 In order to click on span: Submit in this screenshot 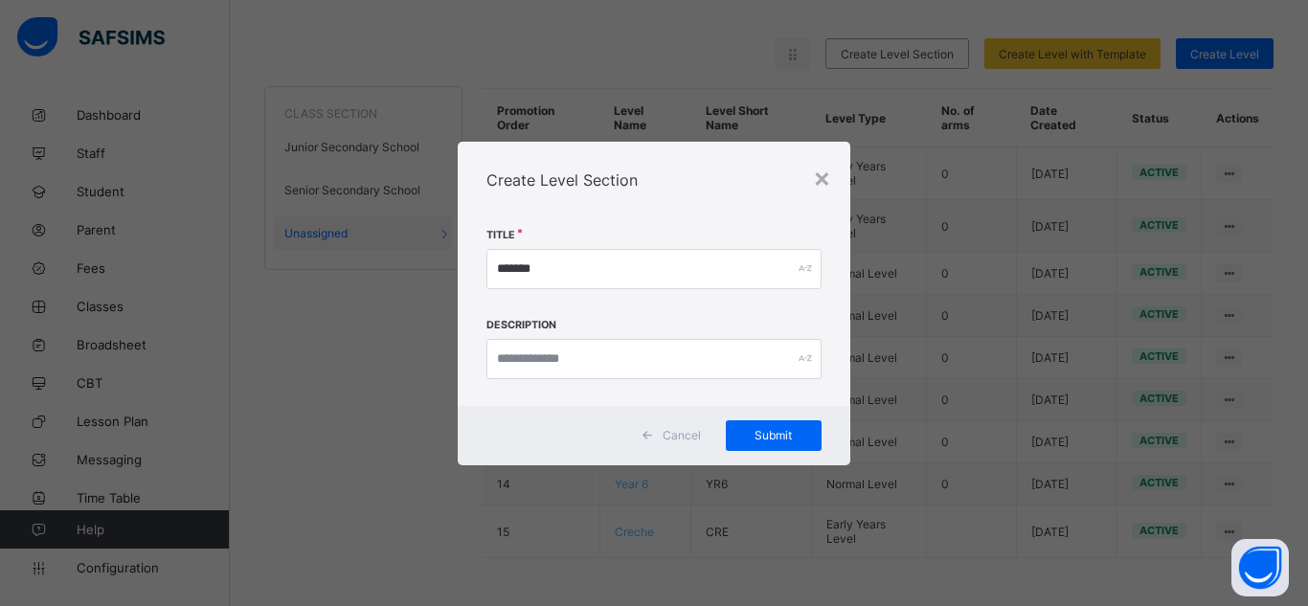, I will do `click(774, 435)`.